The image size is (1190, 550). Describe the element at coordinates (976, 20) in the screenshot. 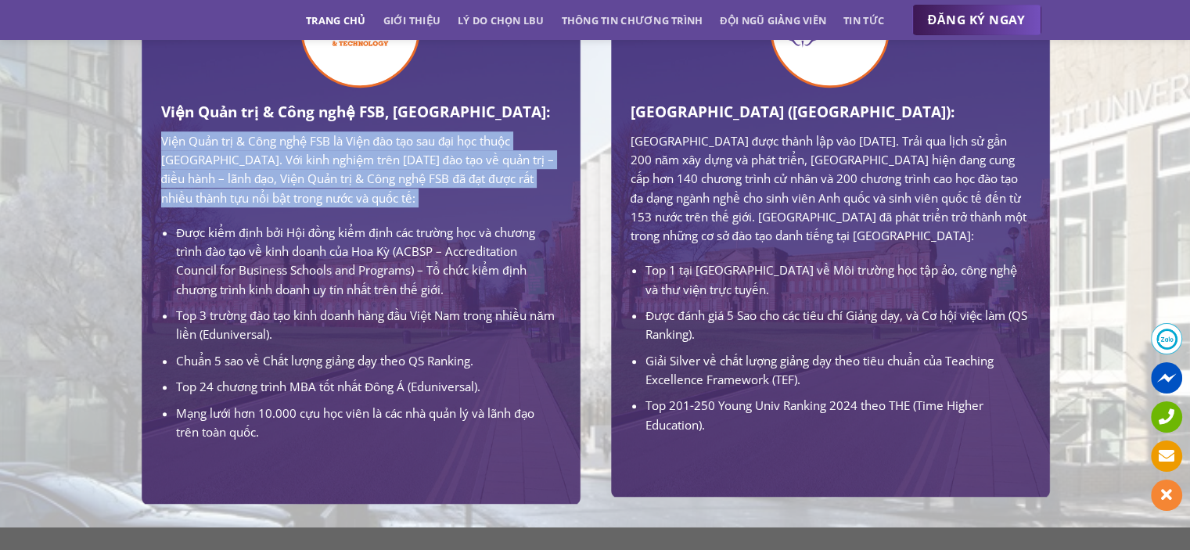

I see `a: ĐĂNG KÝ NGAY` at that location.